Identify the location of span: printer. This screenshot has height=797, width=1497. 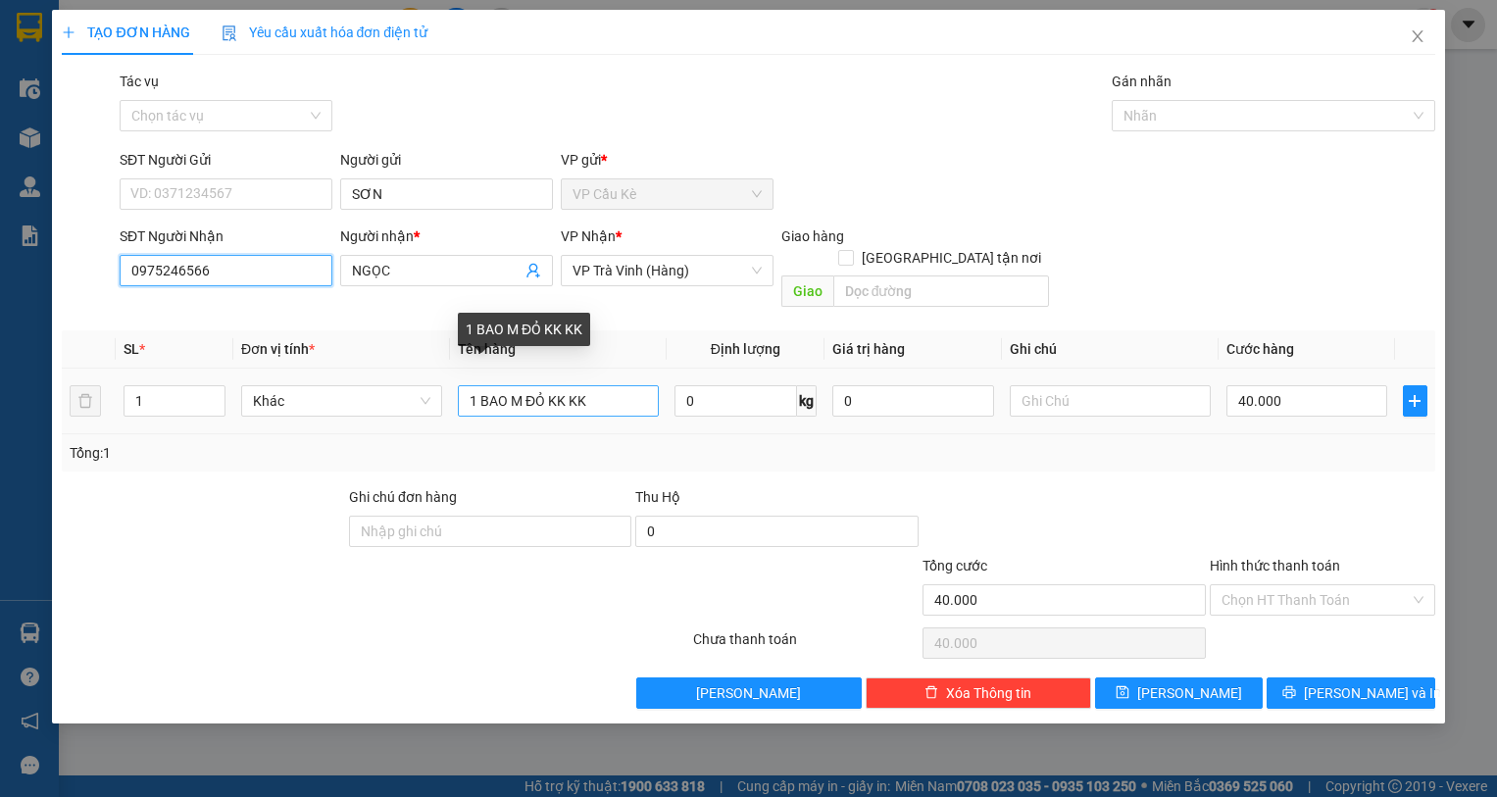
(1290, 693).